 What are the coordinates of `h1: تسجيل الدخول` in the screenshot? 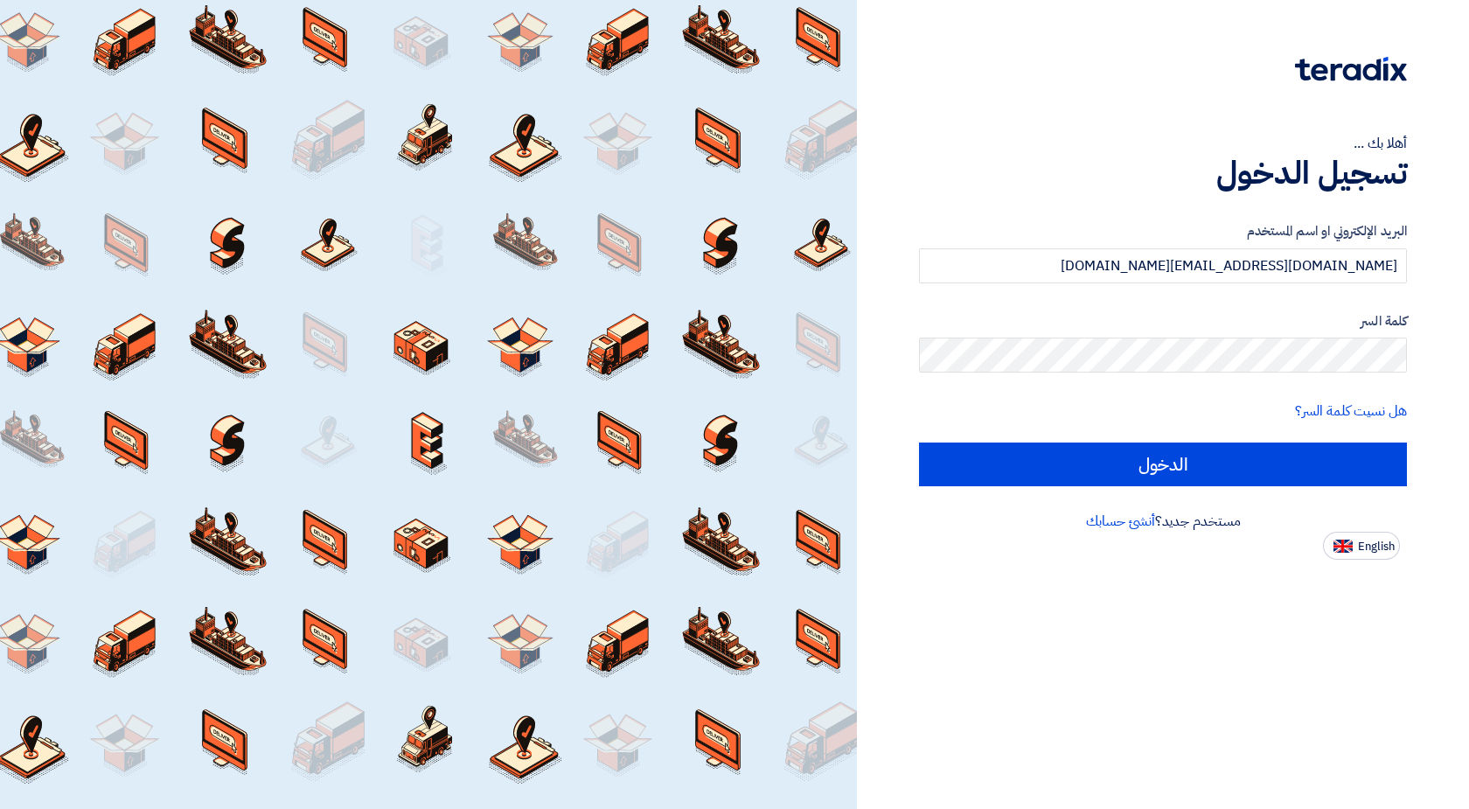 It's located at (1163, 173).